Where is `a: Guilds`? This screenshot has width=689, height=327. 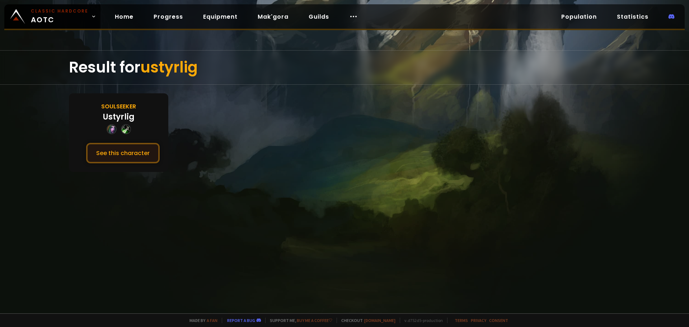 a: Guilds is located at coordinates (319, 17).